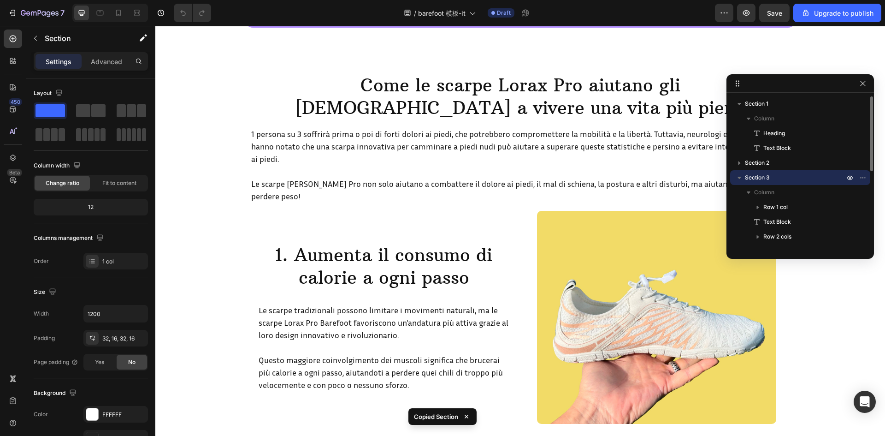 The height and width of the screenshot is (436, 885). What do you see at coordinates (100, 362) in the screenshot?
I see `span: Yes` at bounding box center [100, 362].